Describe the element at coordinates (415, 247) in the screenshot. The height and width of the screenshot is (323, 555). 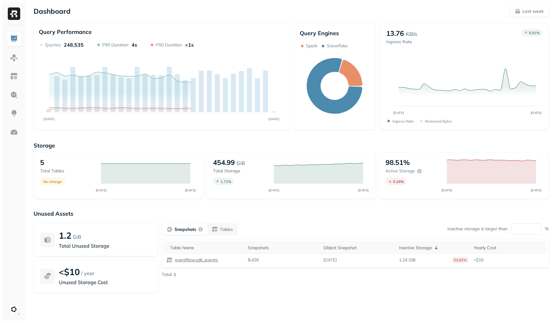
I see `p: Inactive Storage` at that location.